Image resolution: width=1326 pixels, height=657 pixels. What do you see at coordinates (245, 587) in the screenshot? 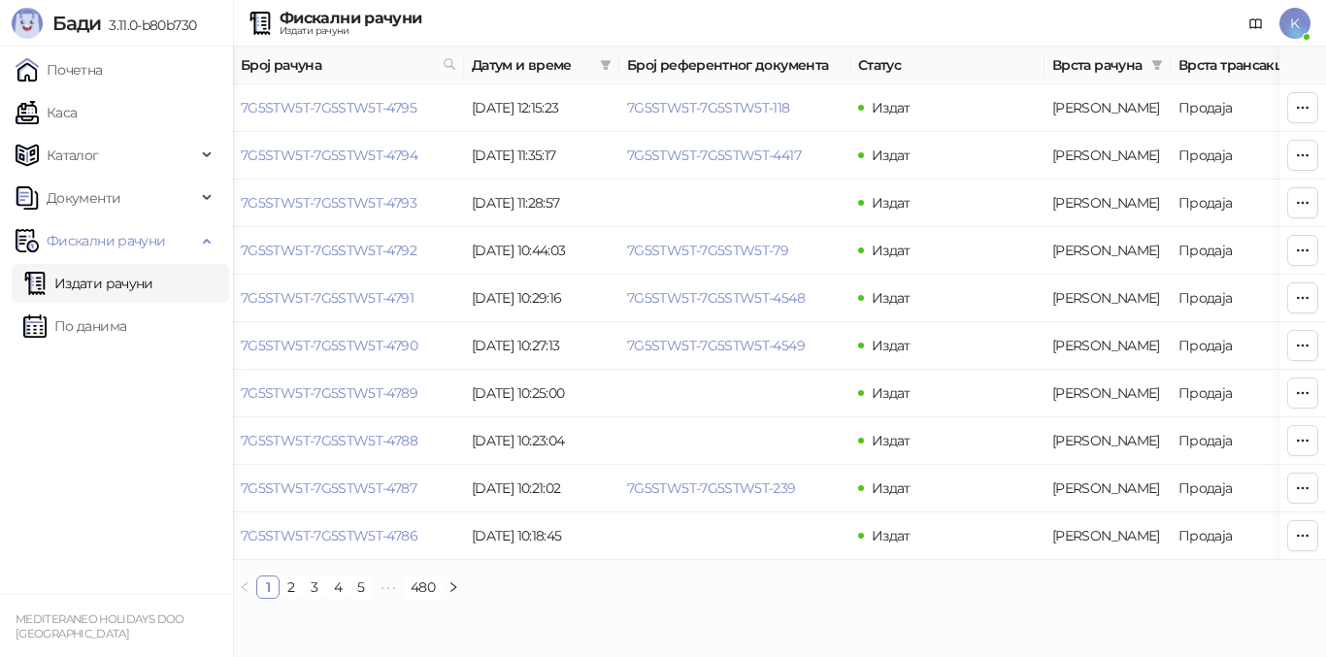
I see `span: left` at bounding box center [245, 587].